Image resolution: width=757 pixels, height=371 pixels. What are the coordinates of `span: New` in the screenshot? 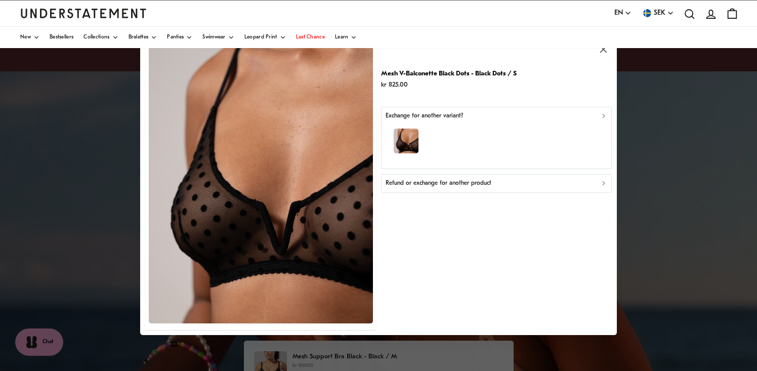 It's located at (25, 37).